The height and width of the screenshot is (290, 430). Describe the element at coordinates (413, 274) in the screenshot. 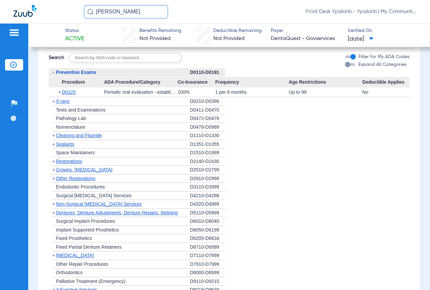

I see `div: Chat Widget` at that location.